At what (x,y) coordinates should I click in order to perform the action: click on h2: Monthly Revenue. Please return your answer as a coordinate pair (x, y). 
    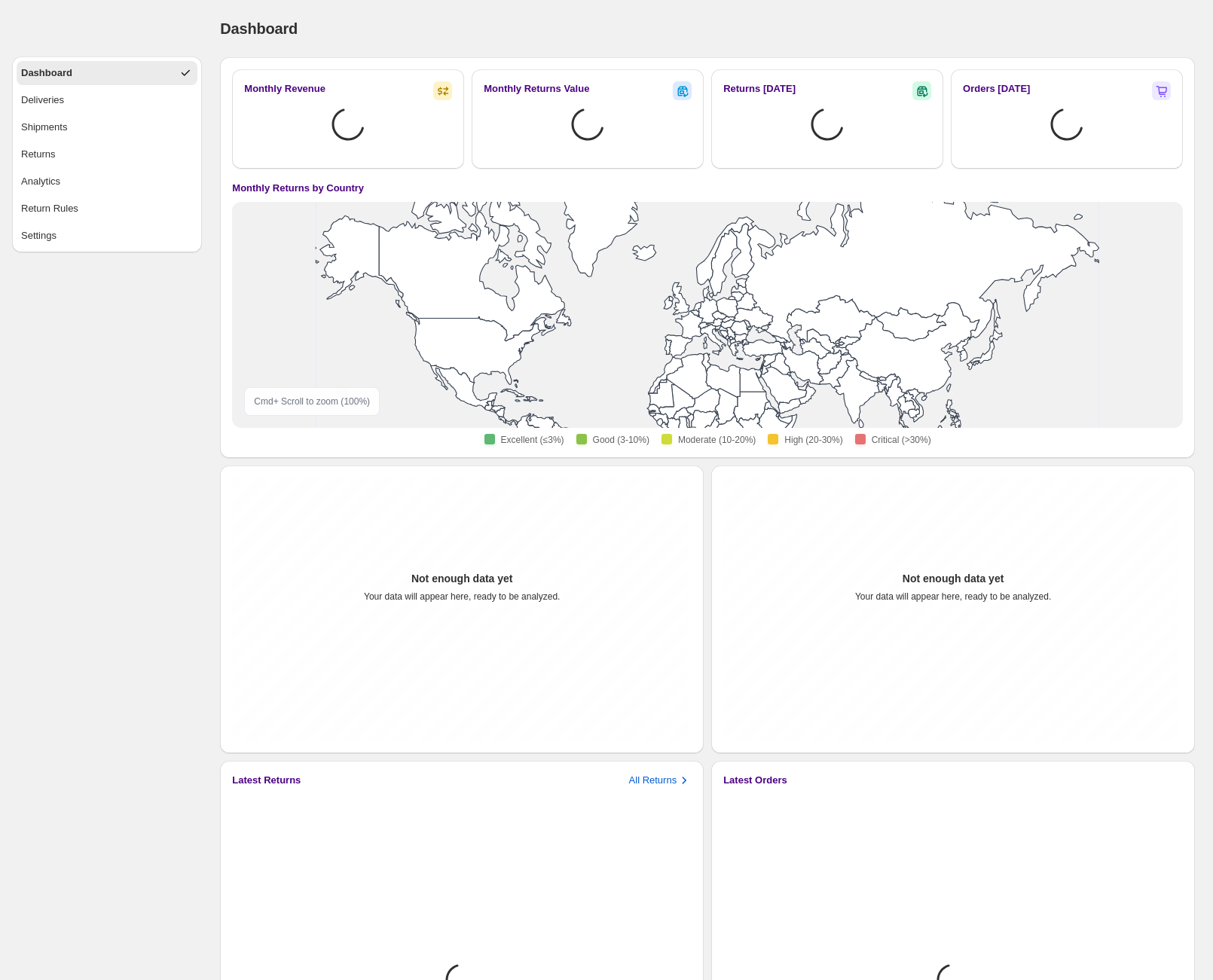
    Looking at the image, I should click on (285, 89).